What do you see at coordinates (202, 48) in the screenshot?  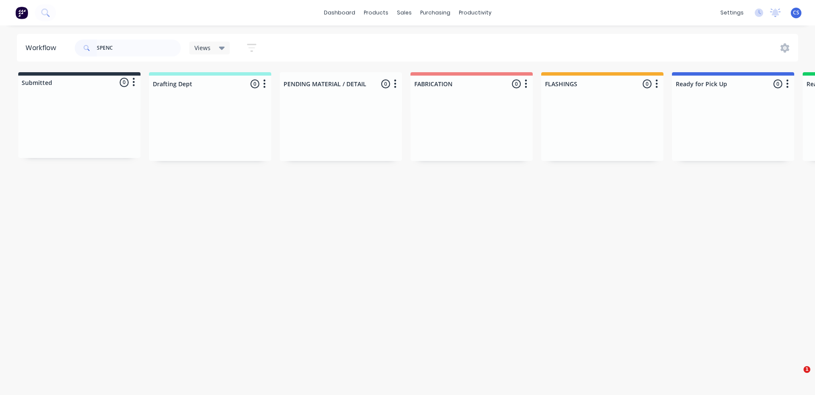 I see `span: Views` at bounding box center [202, 48].